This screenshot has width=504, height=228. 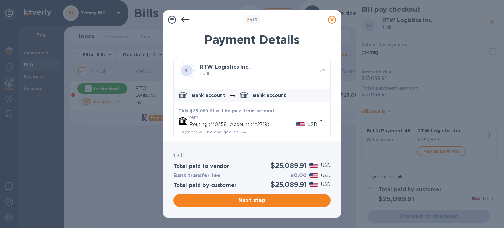 What do you see at coordinates (252, 200) in the screenshot?
I see `button: Next step` at bounding box center [252, 200].